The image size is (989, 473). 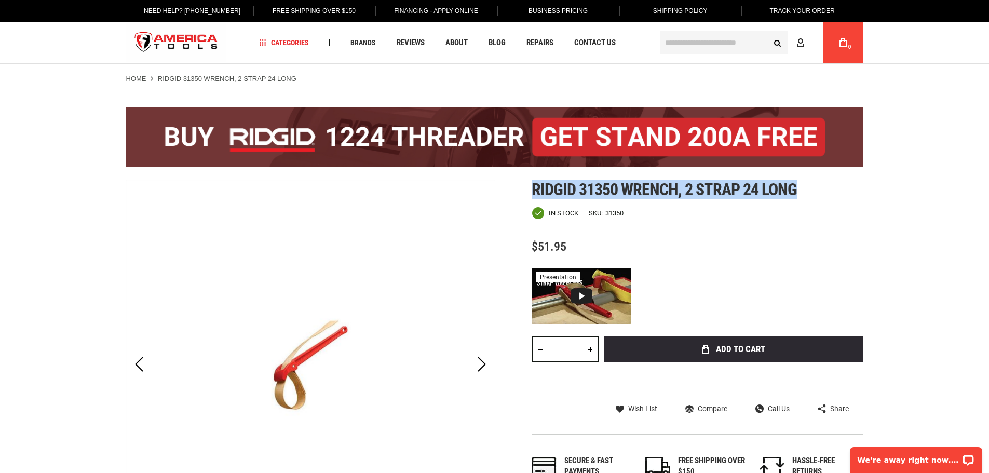 I want to click on strong: SKU, so click(x=597, y=213).